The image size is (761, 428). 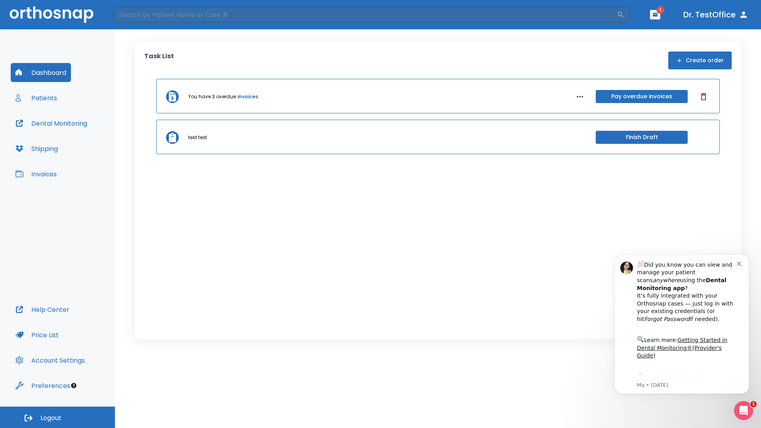 What do you see at coordinates (84, 141) in the screenshot?
I see `p: Message from Ma, sent 10w ago` at bounding box center [84, 141].